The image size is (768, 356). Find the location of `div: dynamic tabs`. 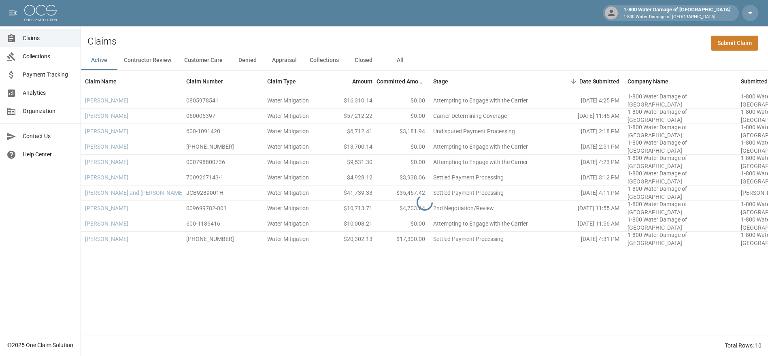

div: dynamic tabs is located at coordinates (424, 60).